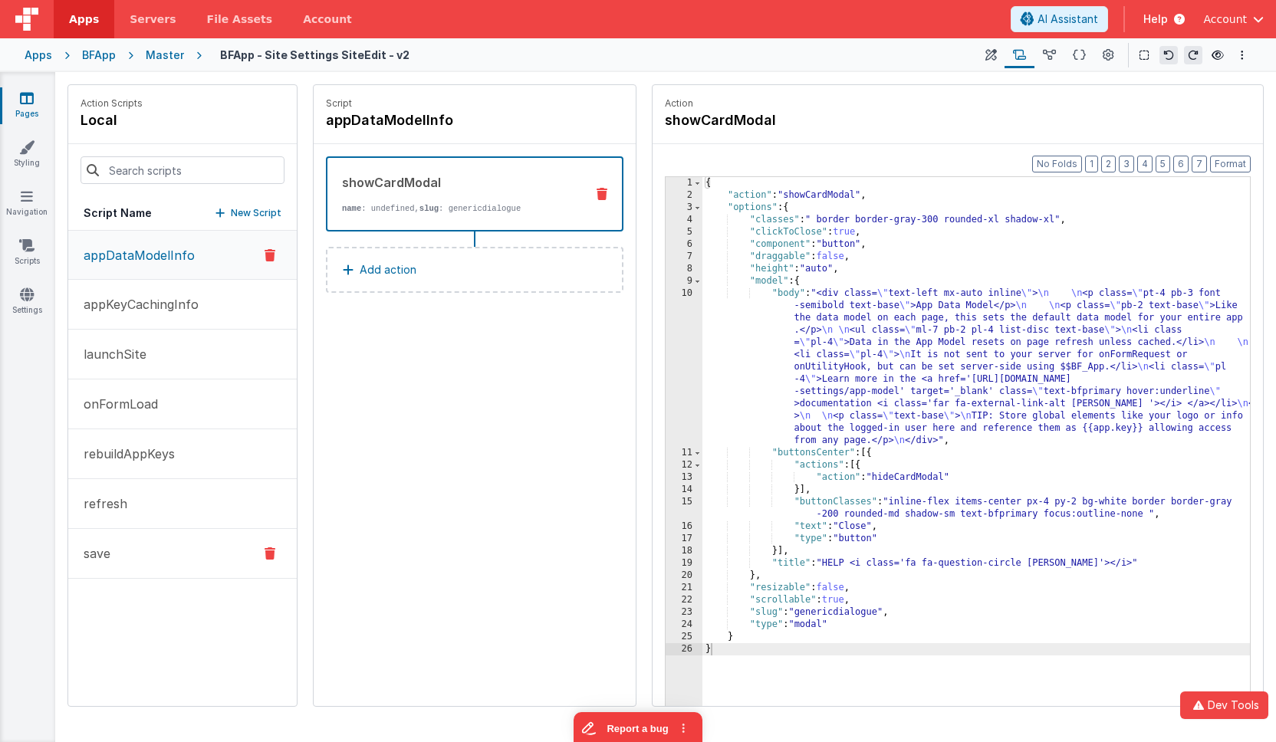 The width and height of the screenshot is (1276, 742). Describe the element at coordinates (1059, 19) in the screenshot. I see `button: AI Assistant` at that location.